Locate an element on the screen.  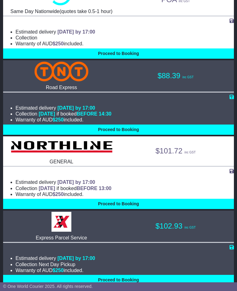
span: GENERAL is located at coordinates (61, 161).